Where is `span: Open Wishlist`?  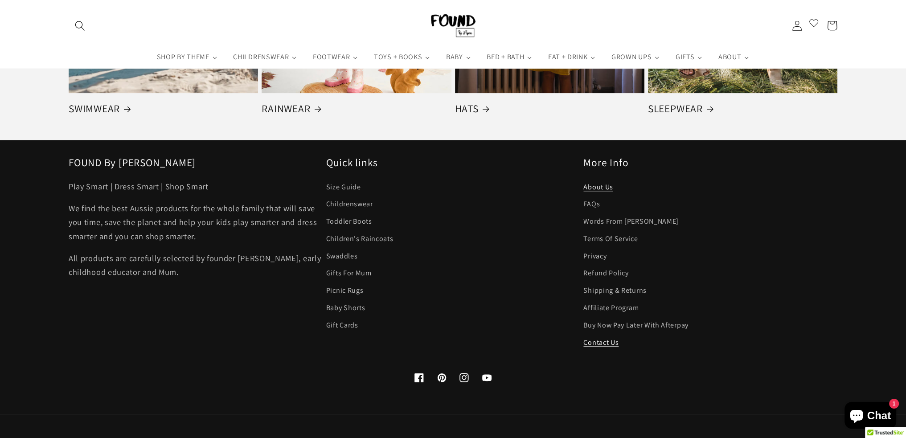
span: Open Wishlist is located at coordinates (814, 25).